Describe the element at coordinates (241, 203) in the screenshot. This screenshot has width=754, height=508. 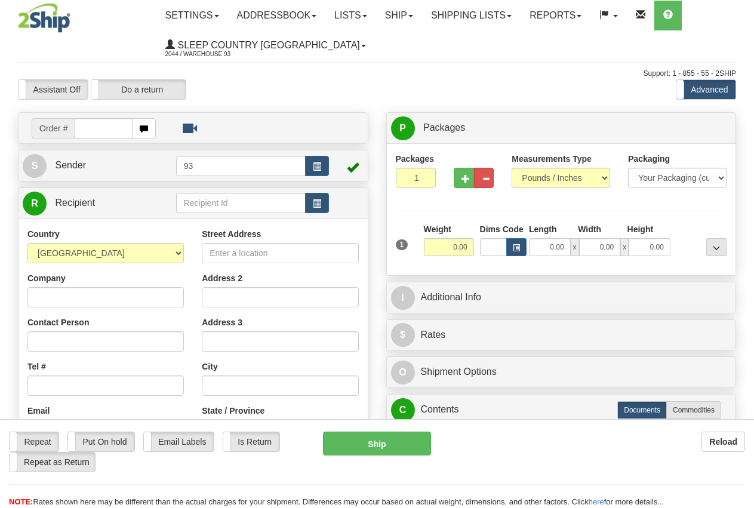
I see `input: Recipient Id` at that location.